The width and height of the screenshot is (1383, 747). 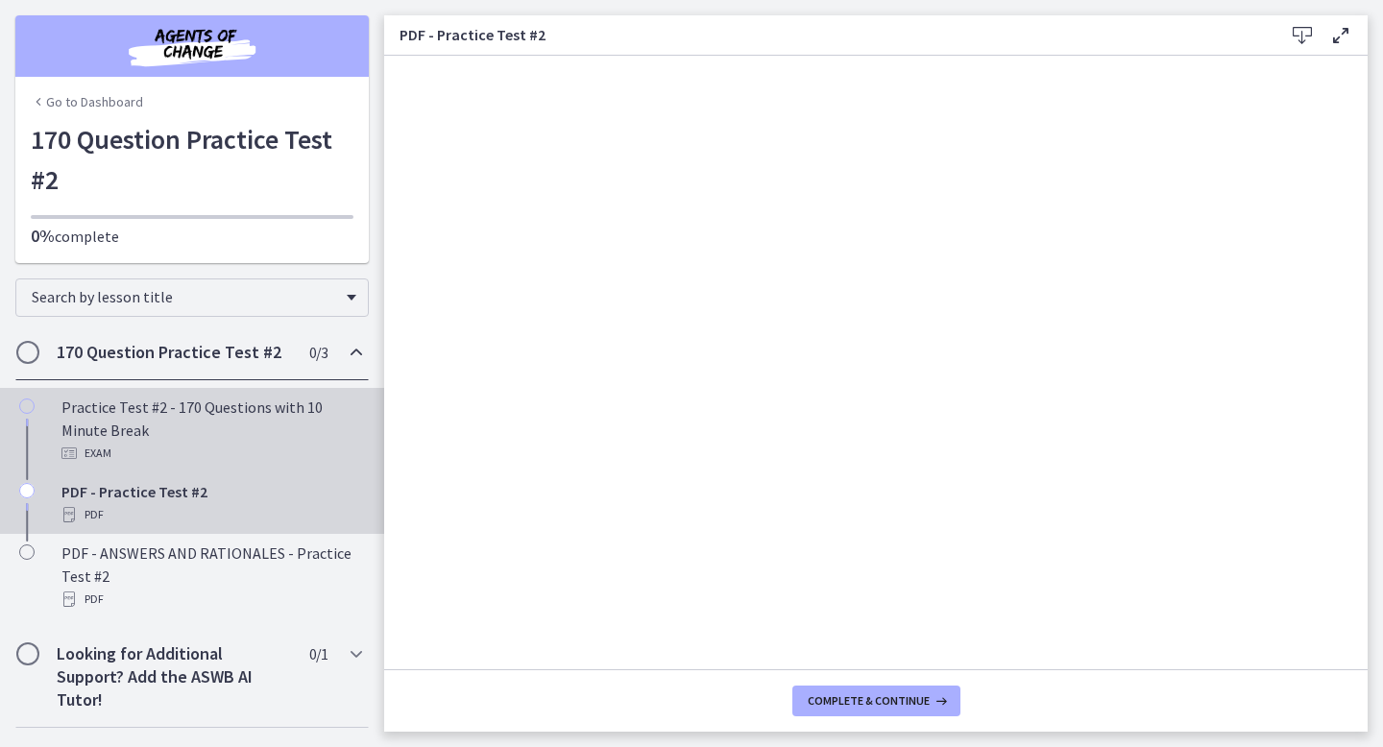 I want to click on button: Complete & continue, so click(x=876, y=701).